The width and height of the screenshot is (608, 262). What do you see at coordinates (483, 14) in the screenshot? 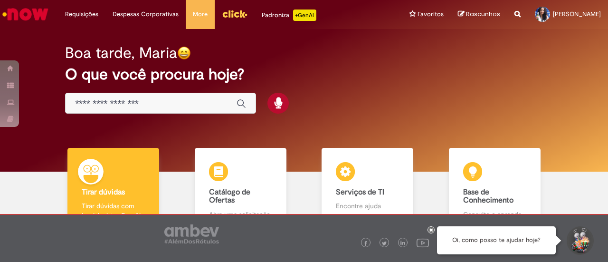
I see `span: Rascunhos` at bounding box center [483, 14].